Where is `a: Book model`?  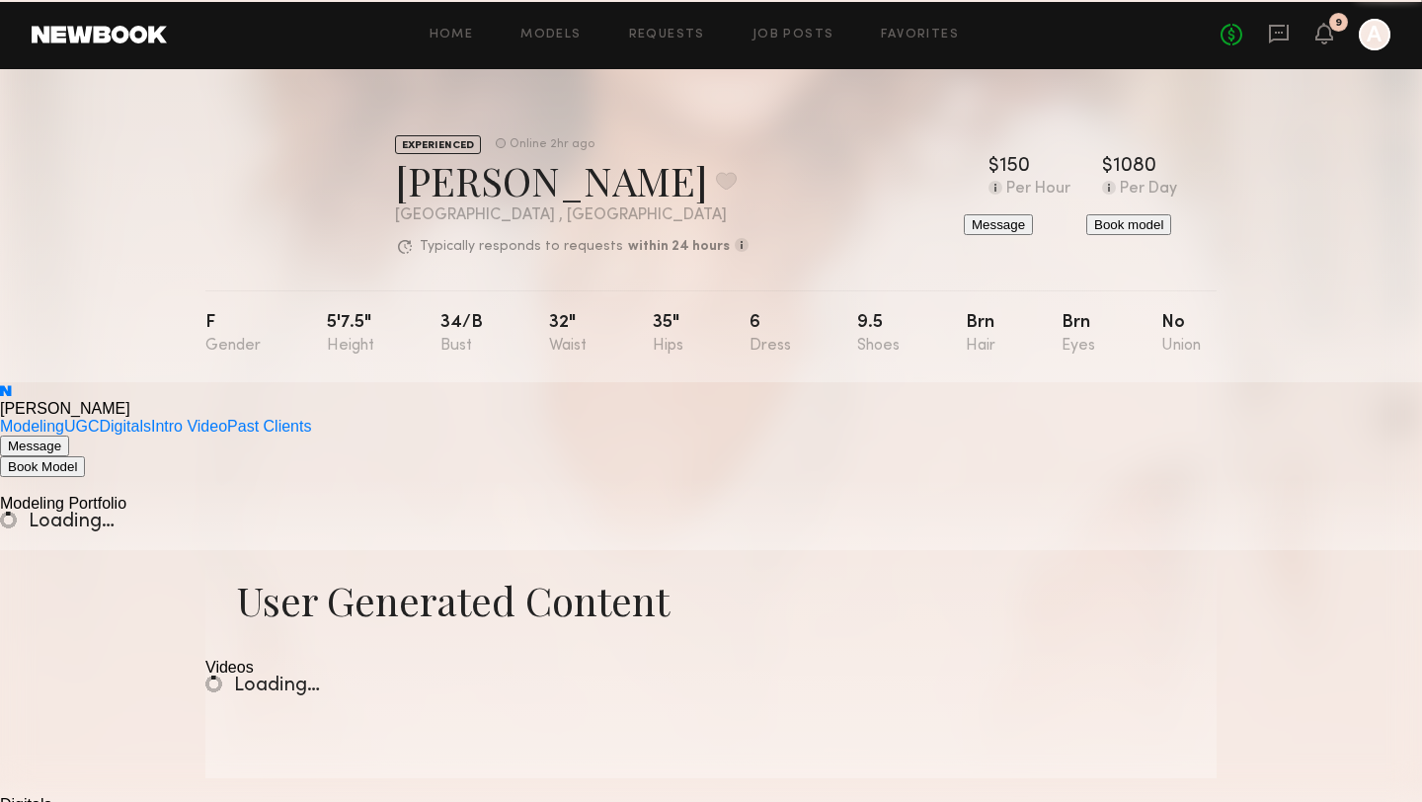
a: Book model is located at coordinates (1143, 224).